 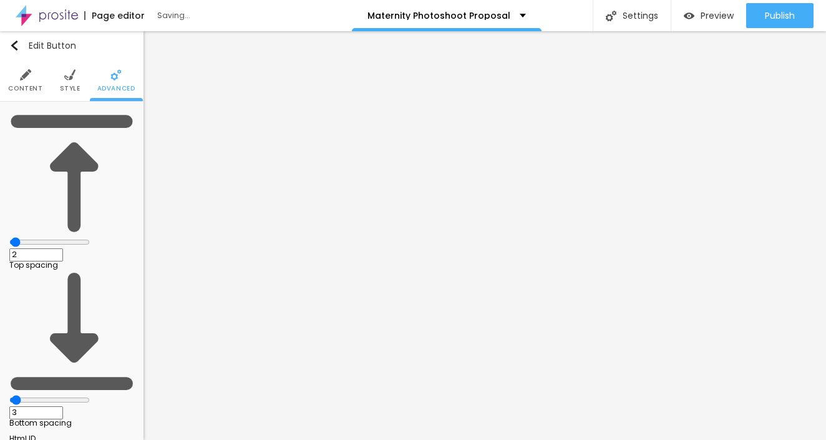 What do you see at coordinates (70, 89) in the screenshot?
I see `span: Style` at bounding box center [70, 89].